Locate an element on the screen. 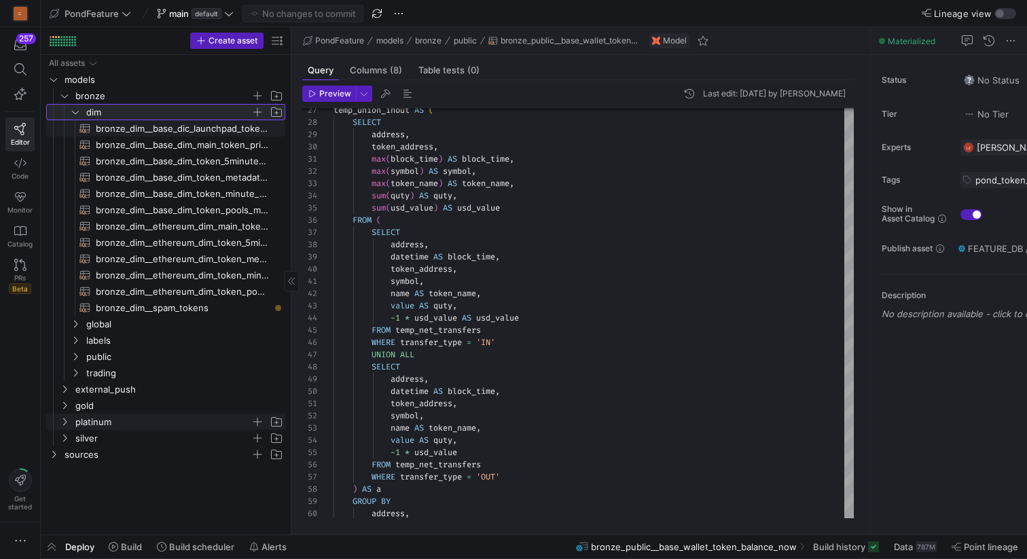  a: bronze_dim__base_dim_token_metadata_newest_hi​​​​​​​​​​ is located at coordinates (166, 177).